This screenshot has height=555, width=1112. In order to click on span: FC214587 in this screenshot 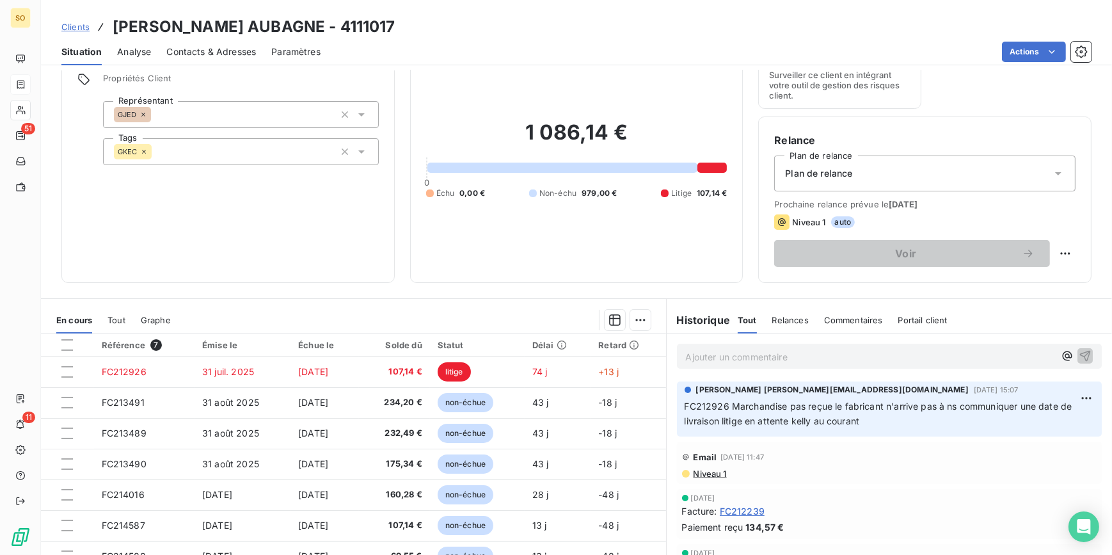, I will do `click(124, 525)`.